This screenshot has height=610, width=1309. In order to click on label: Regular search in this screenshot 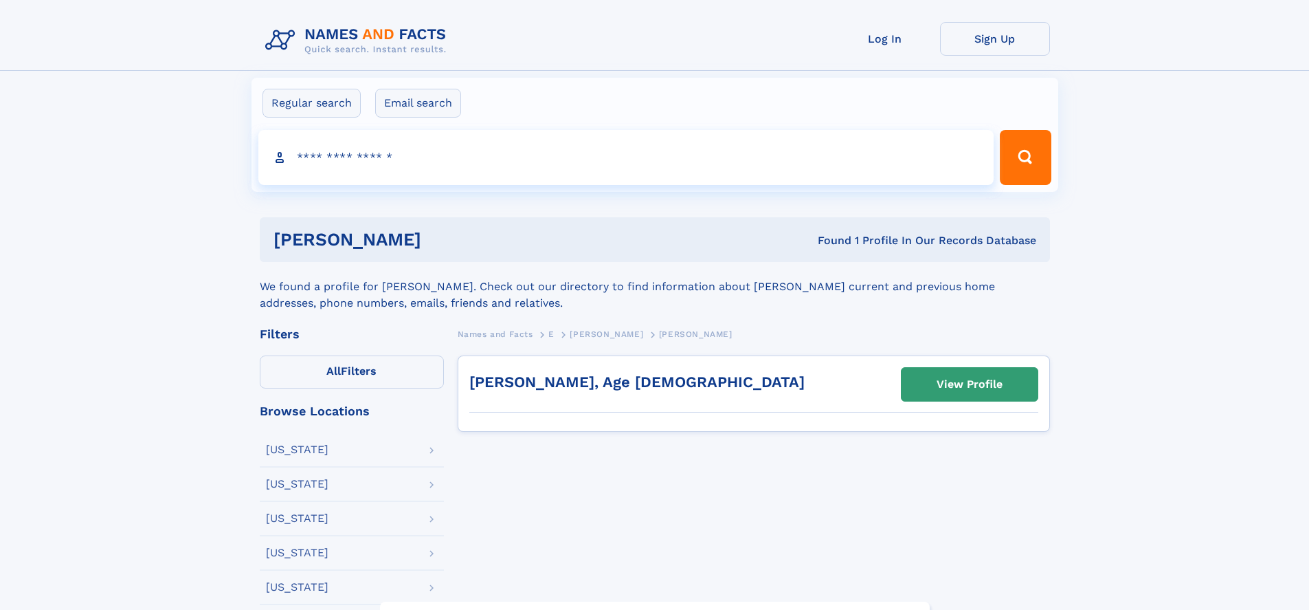, I will do `click(311, 103)`.